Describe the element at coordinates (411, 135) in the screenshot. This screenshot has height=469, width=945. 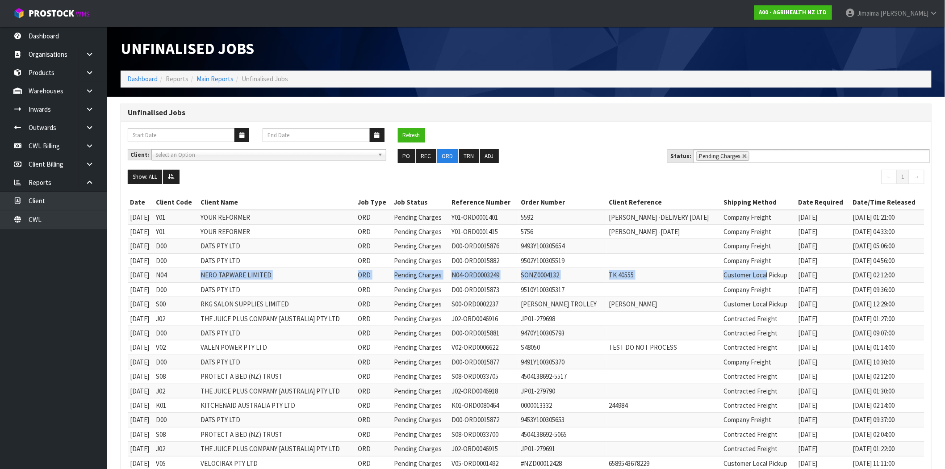
I see `button: Refresh` at that location.